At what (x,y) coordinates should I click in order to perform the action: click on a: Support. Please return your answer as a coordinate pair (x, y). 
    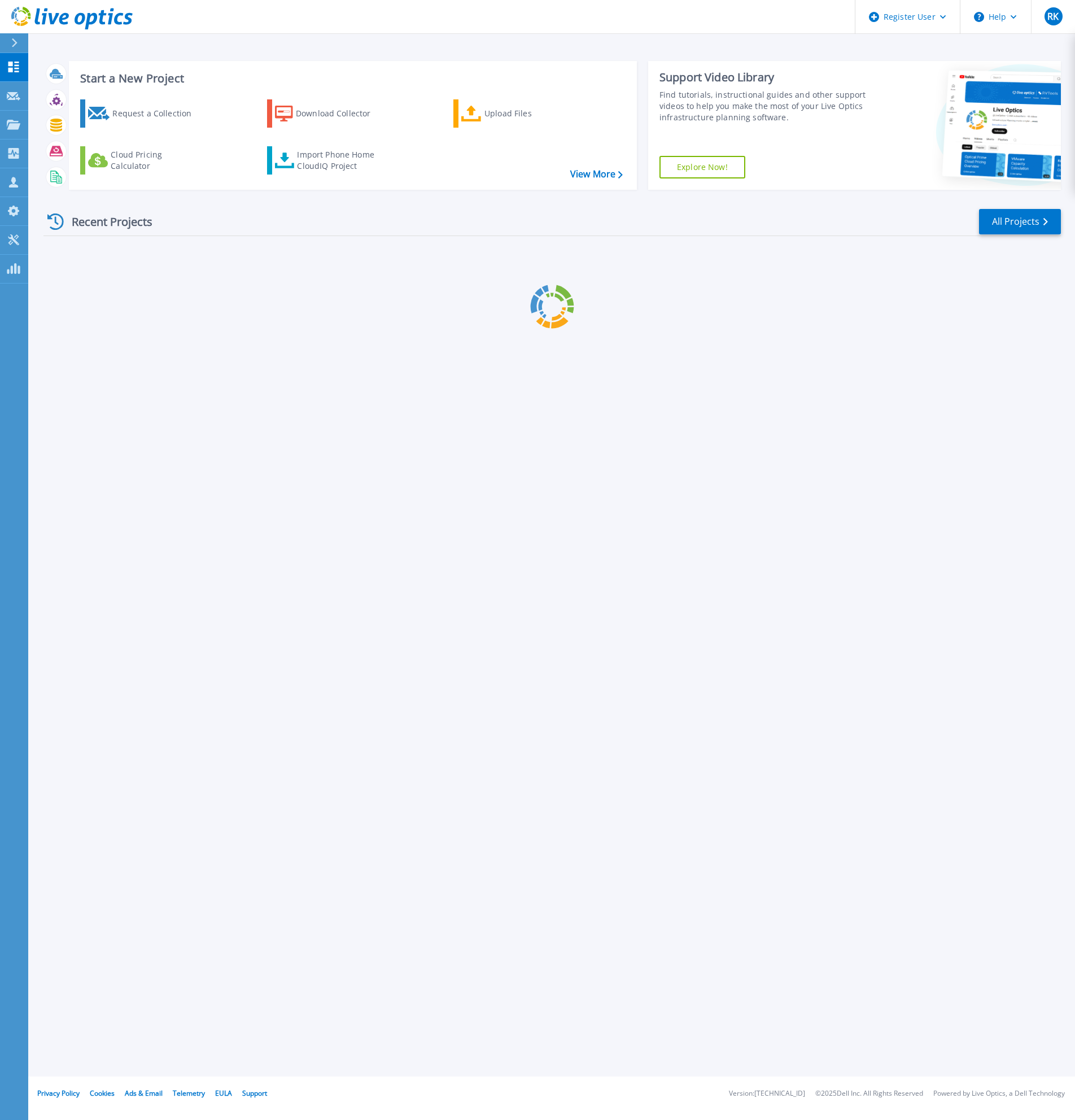
    Looking at the image, I should click on (255, 1093).